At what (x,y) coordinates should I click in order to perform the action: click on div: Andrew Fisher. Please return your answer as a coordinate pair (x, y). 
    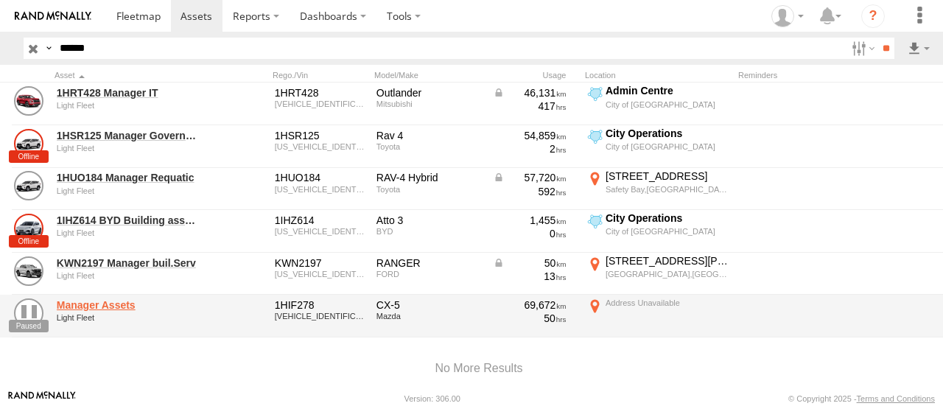
    Looking at the image, I should click on (788, 16).